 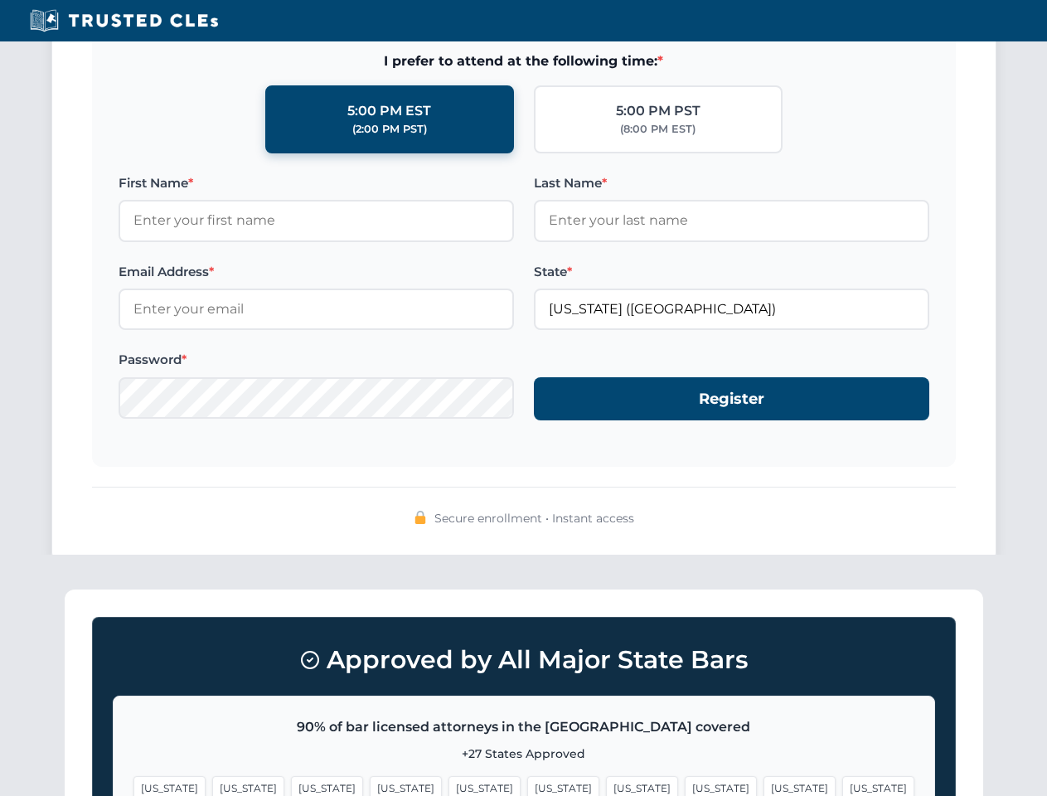 I want to click on span: I prefer to attend at the following time:, so click(x=524, y=61).